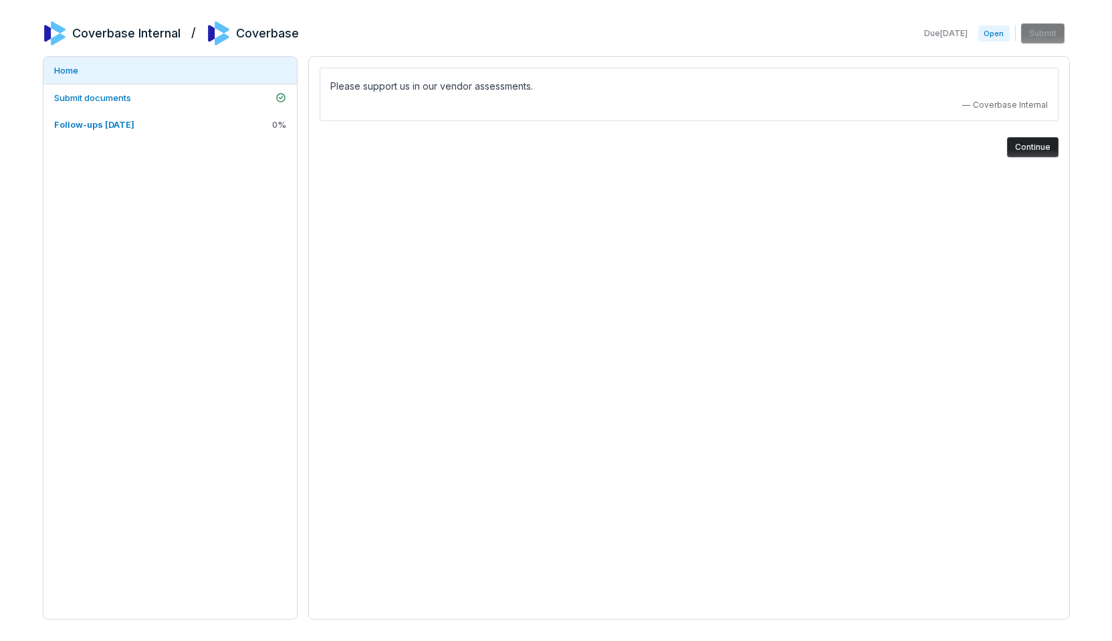 The width and height of the screenshot is (1112, 641). Describe the element at coordinates (1011, 105) in the screenshot. I see `span: Coverbase Internal` at that location.